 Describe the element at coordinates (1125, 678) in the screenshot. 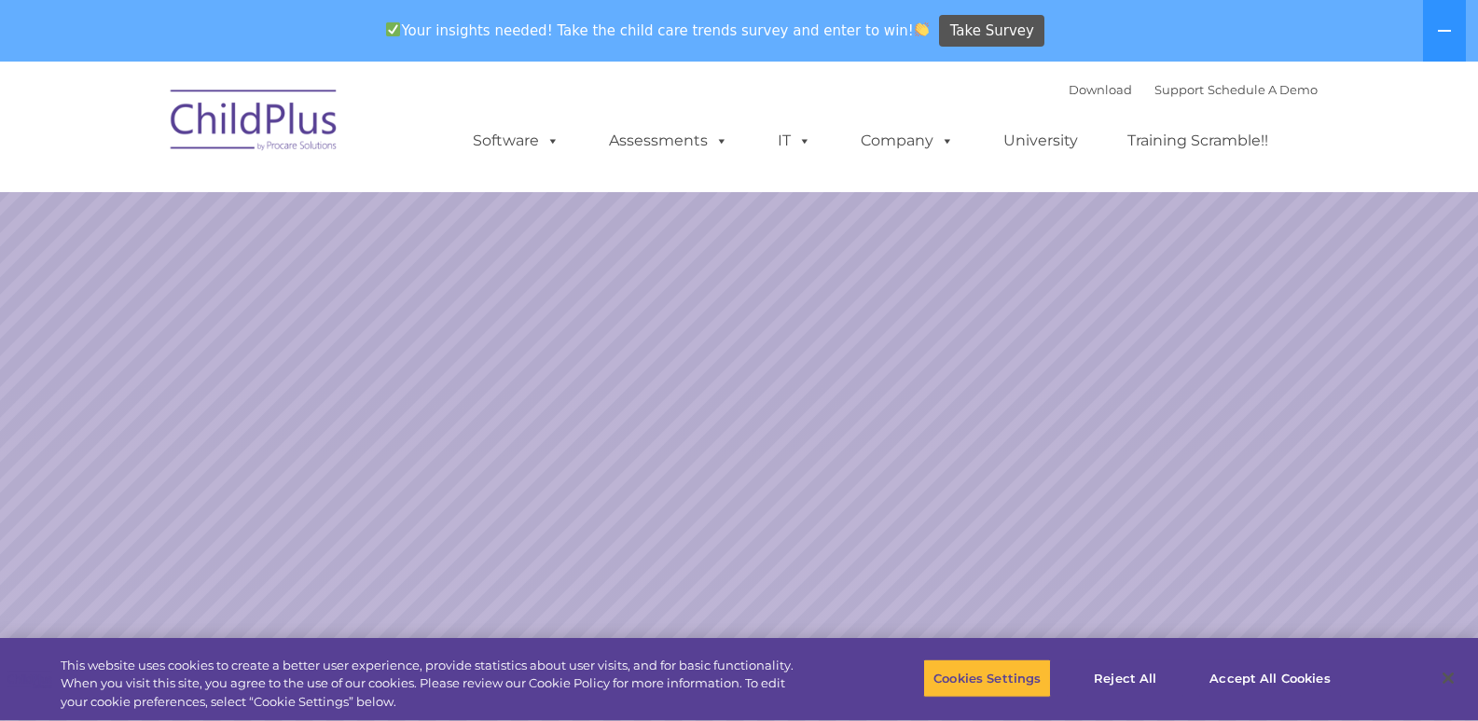

I see `button: Reject All` at that location.